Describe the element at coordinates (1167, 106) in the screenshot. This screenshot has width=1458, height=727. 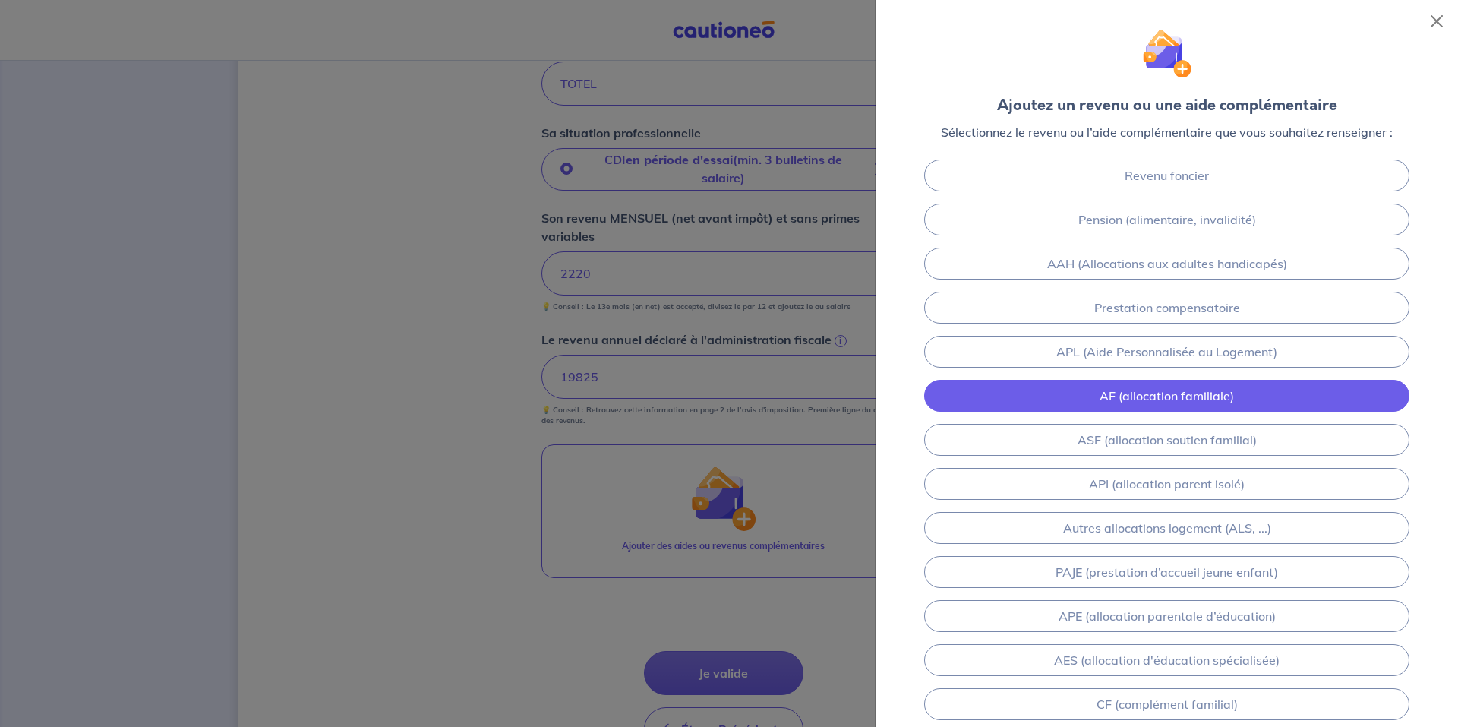
I see `div: Ajoutez un revenu ou une aide complémentaire` at that location.